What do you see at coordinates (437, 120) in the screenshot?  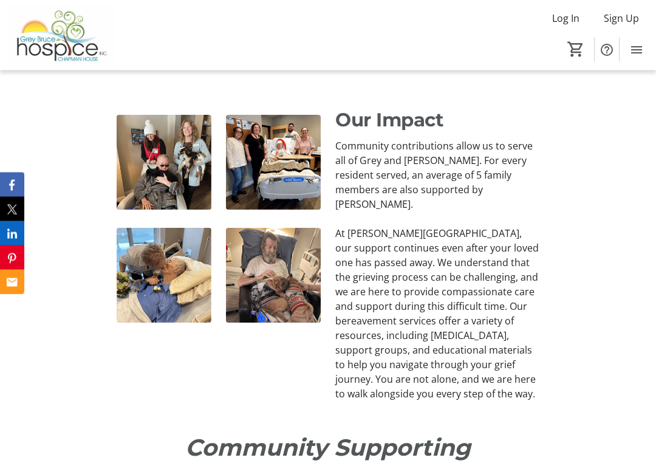 I see `p: Our Impact` at bounding box center [437, 120].